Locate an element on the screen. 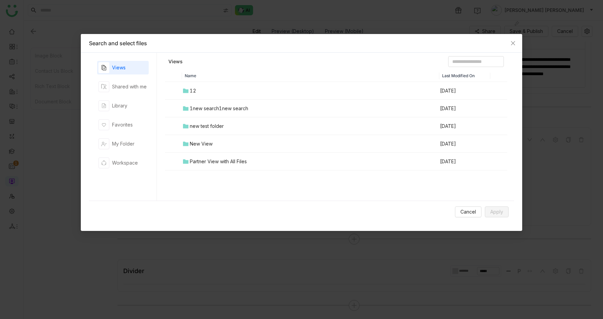 This screenshot has width=603, height=319. th: Last Modified On is located at coordinates (465, 76).